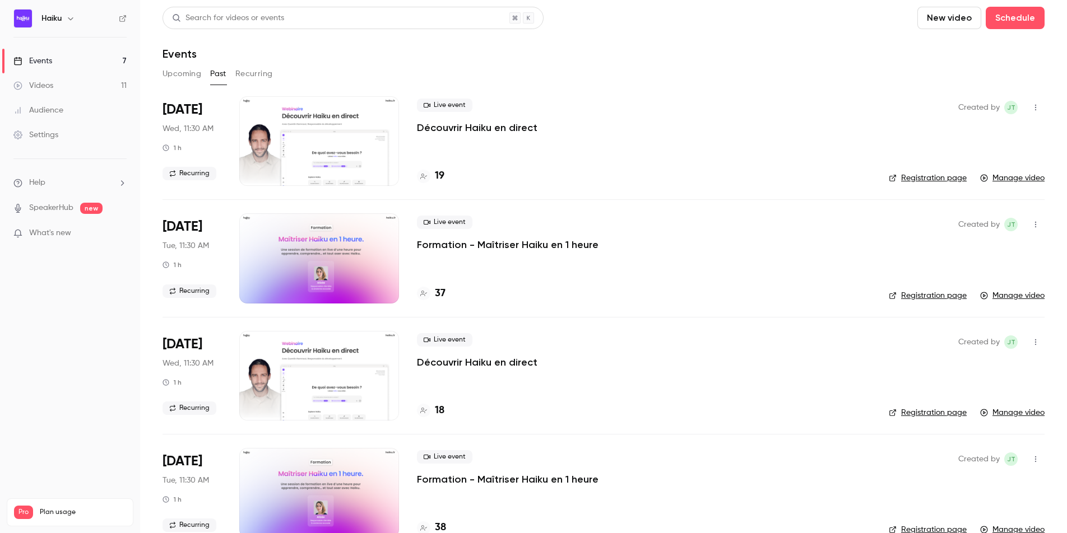 This screenshot has width=1067, height=533. I want to click on div: Sep 24 Wed, 11:30 AM (Europe/Paris), so click(192, 141).